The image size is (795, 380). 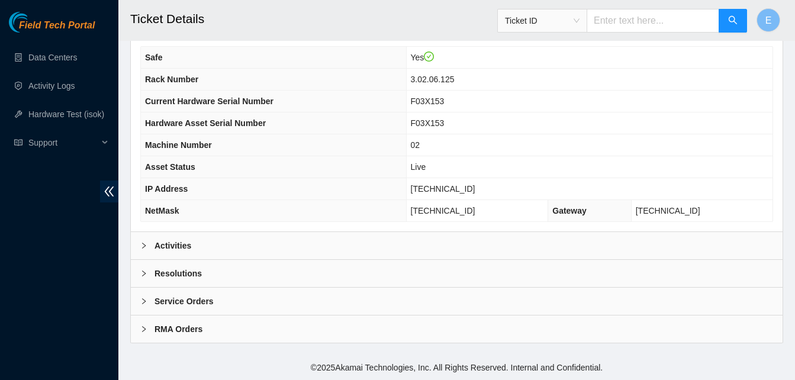 I want to click on span: Machine Number, so click(x=178, y=145).